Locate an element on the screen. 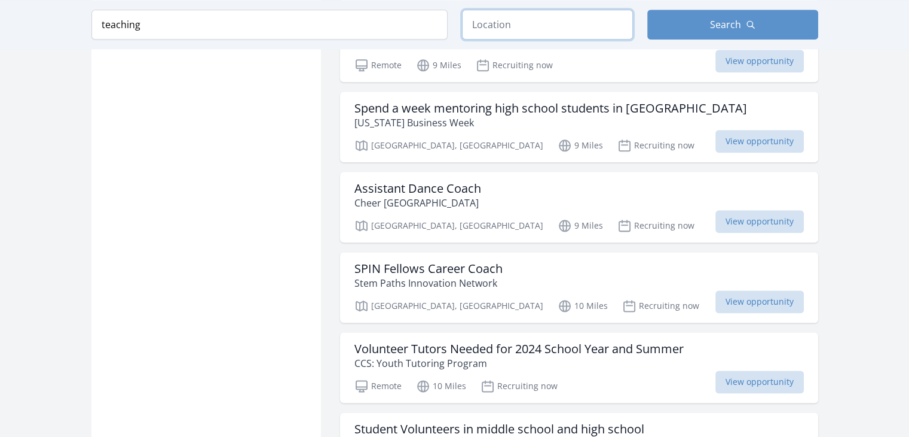  p: CCS: Youth Tutoring Program is located at coordinates (519, 363).